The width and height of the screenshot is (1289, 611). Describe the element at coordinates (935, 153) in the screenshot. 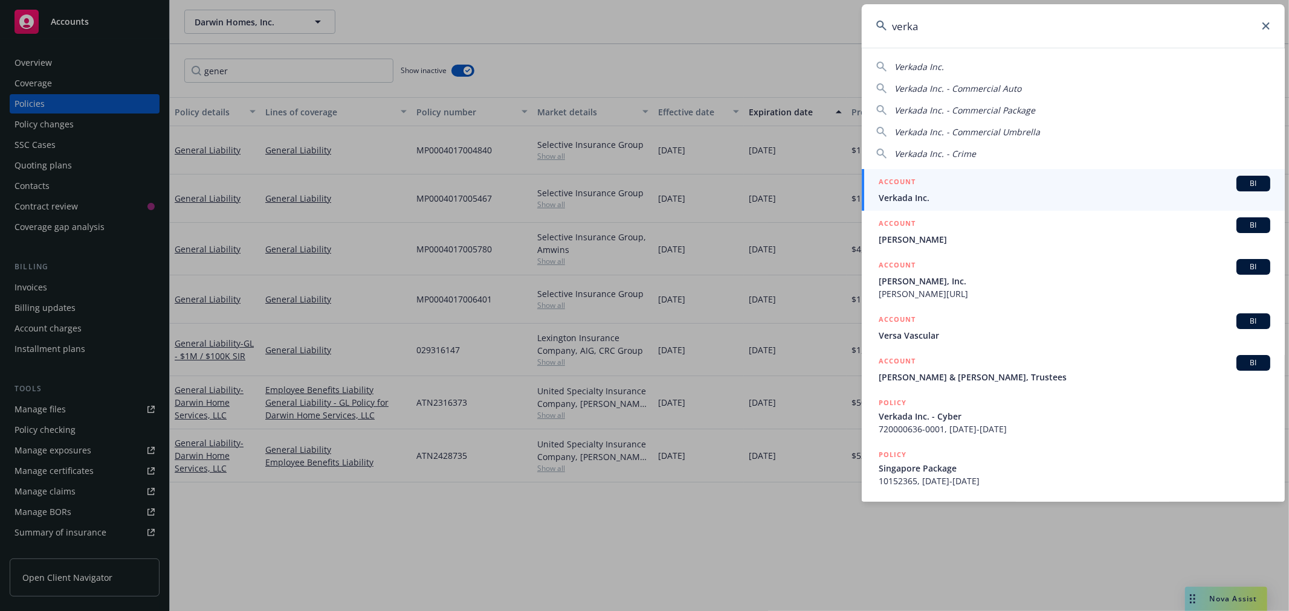

I see `span: Verkada Inc. - Crime` at that location.